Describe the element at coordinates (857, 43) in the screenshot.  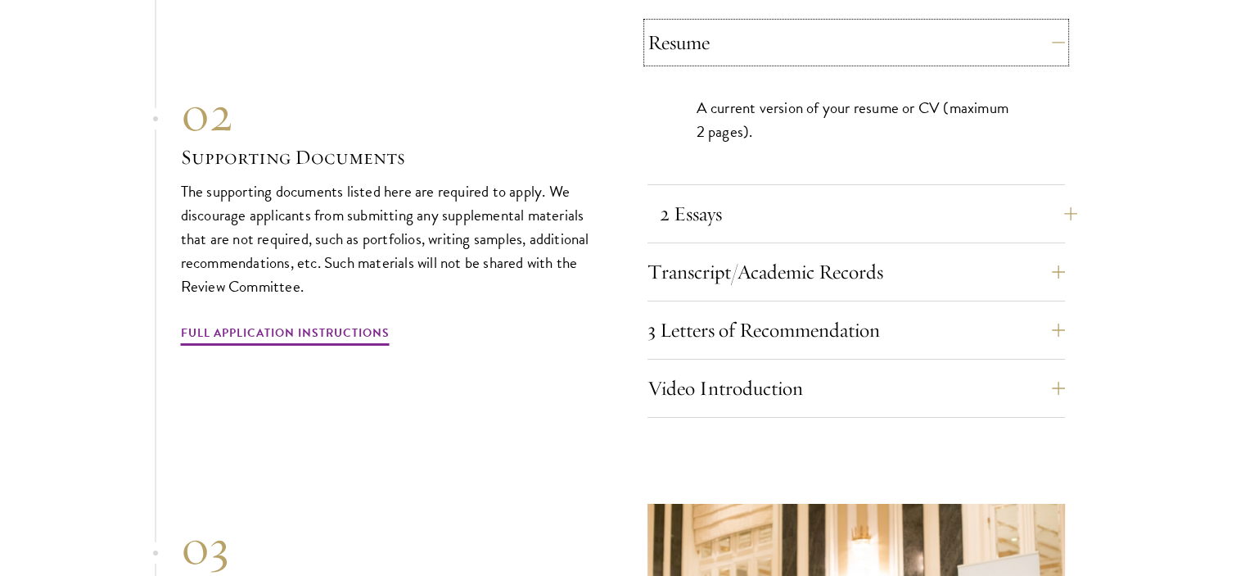
I see `button: Resume` at that location.